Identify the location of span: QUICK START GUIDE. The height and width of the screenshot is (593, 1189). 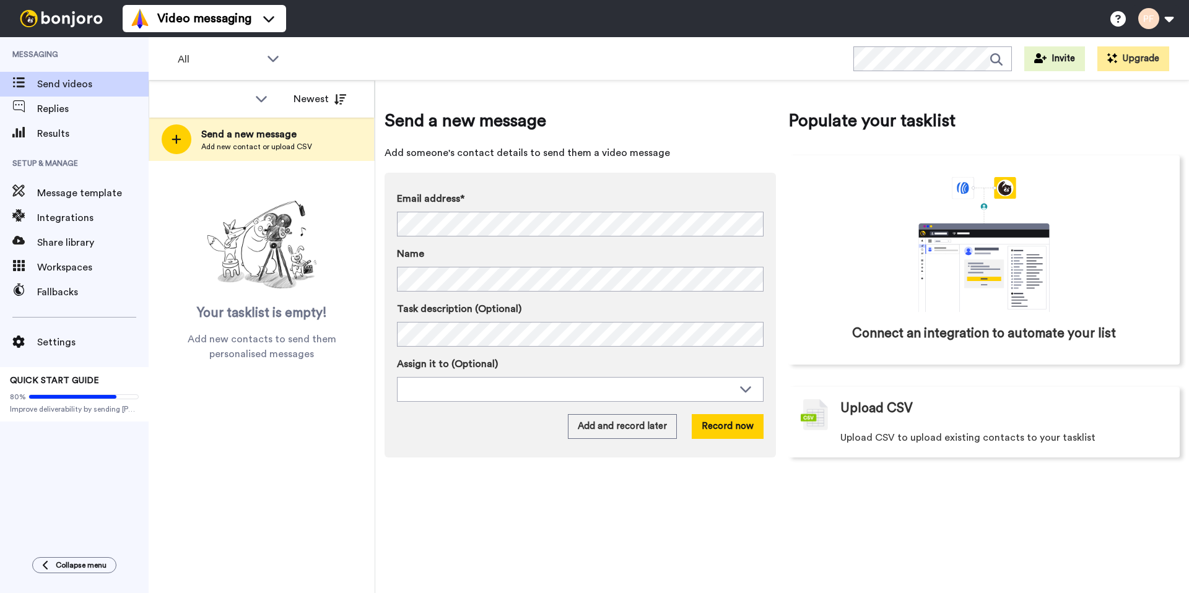
(55, 381).